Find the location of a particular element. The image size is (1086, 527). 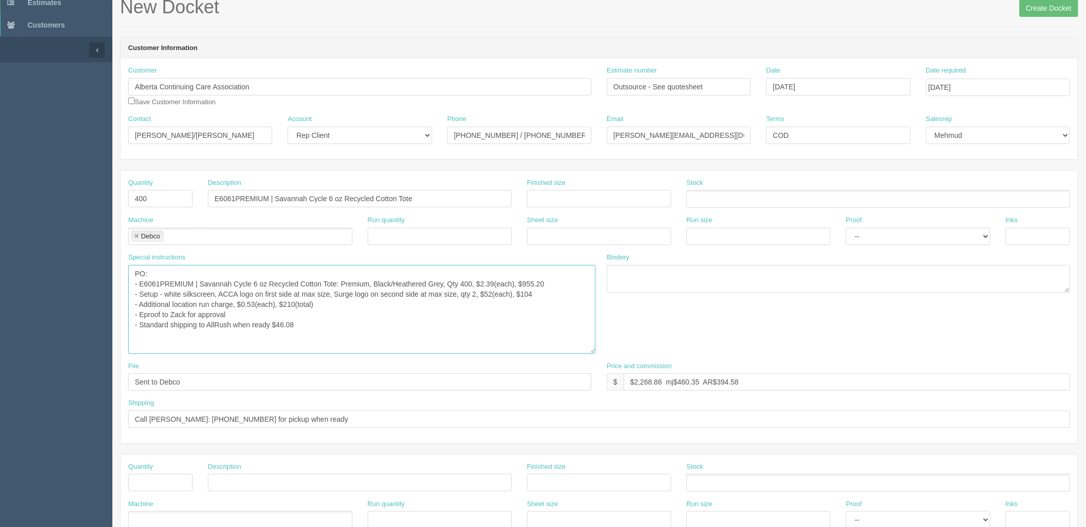

div: Save Customer Information is located at coordinates (360, 86).